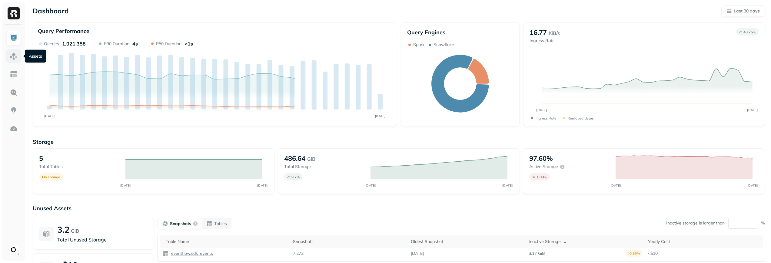 The height and width of the screenshot is (263, 771). What do you see at coordinates (295, 158) in the screenshot?
I see `p: 486.64` at bounding box center [295, 158].